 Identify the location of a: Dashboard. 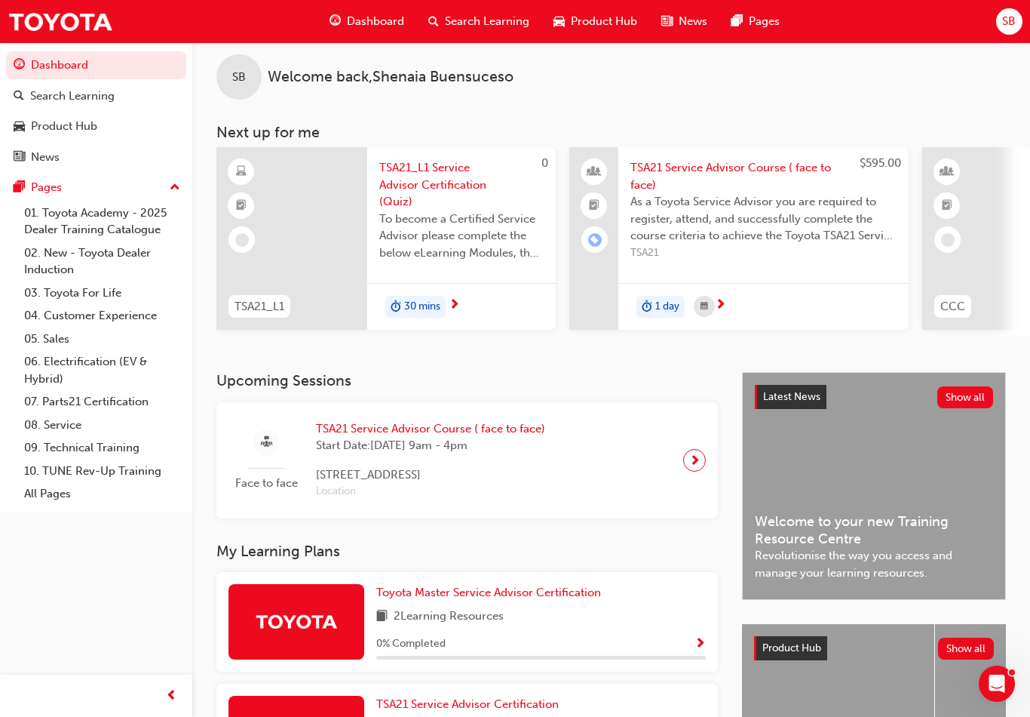
(96, 65).